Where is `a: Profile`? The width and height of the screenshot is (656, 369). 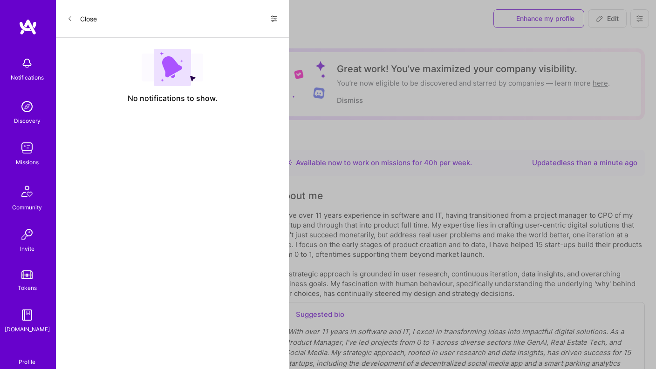
a: Profile is located at coordinates (27, 357).